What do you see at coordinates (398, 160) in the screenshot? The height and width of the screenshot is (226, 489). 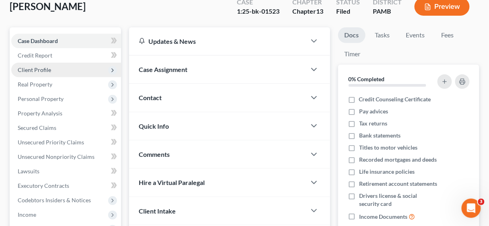 I see `span: Recorded mortgages and deeds` at bounding box center [398, 160].